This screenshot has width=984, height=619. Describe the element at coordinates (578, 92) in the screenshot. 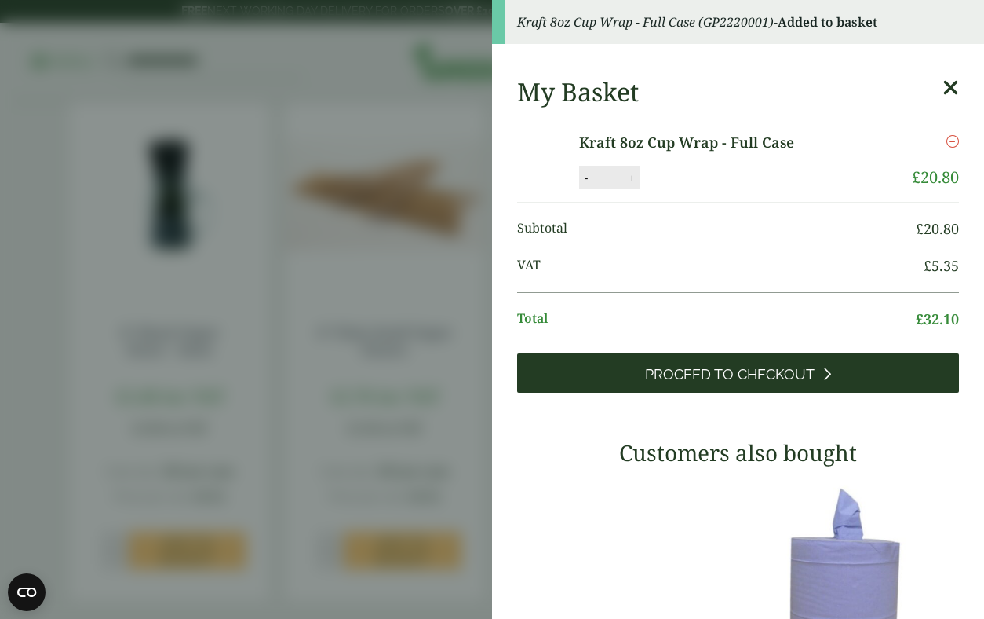

I see `h2: My Basket` at that location.